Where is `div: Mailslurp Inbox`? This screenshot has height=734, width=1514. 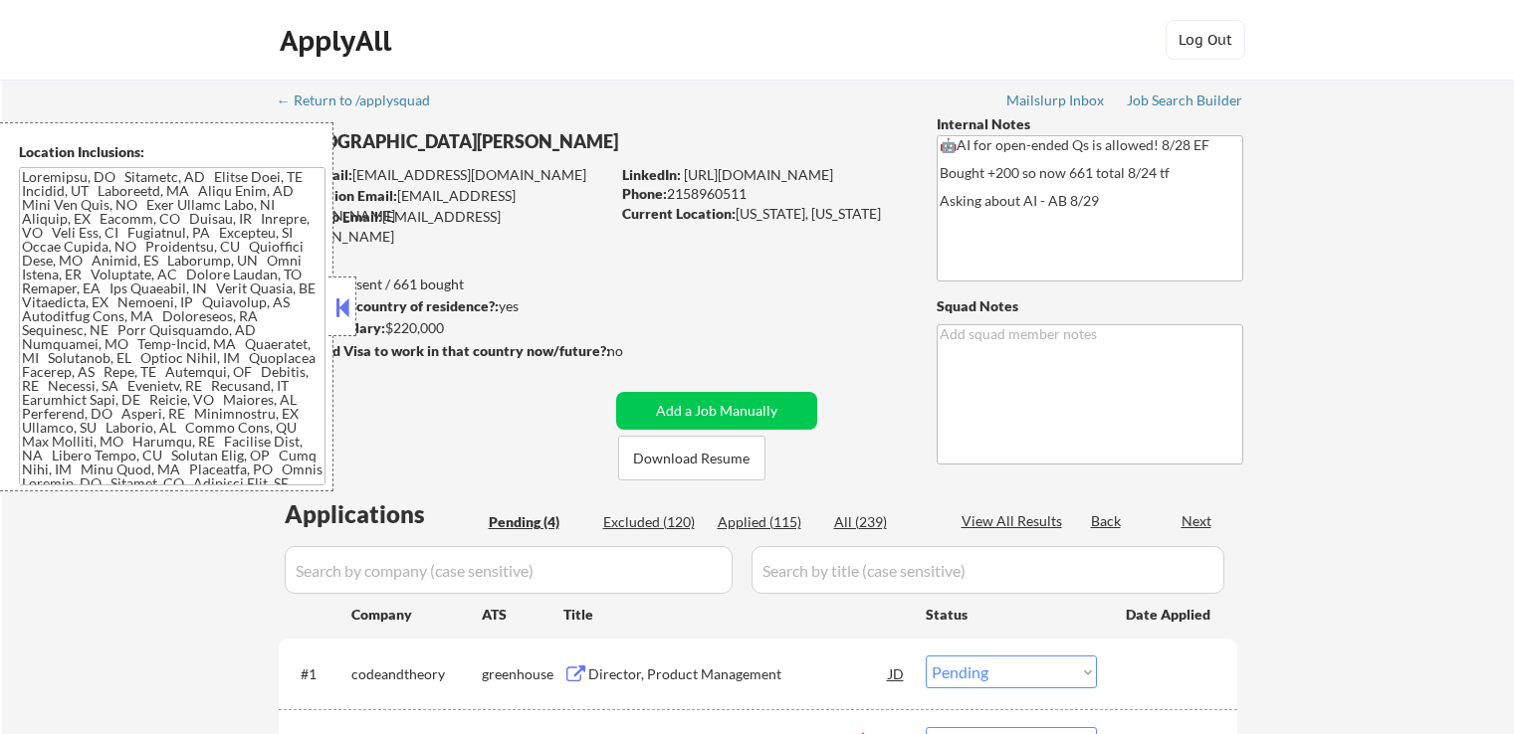
div: Mailslurp Inbox is located at coordinates (1056, 101).